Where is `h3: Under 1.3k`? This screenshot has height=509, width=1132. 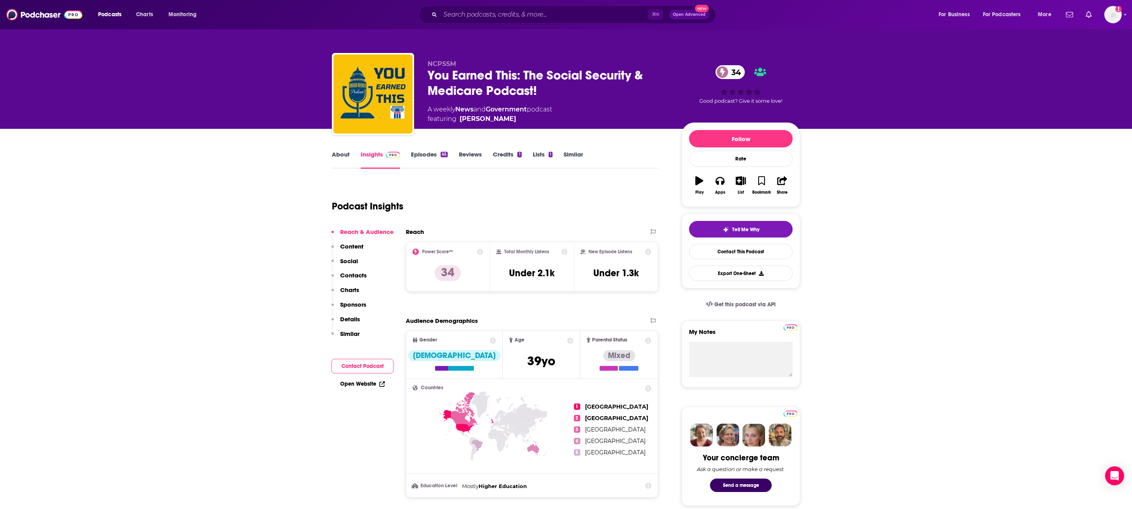 h3: Under 1.3k is located at coordinates (616, 273).